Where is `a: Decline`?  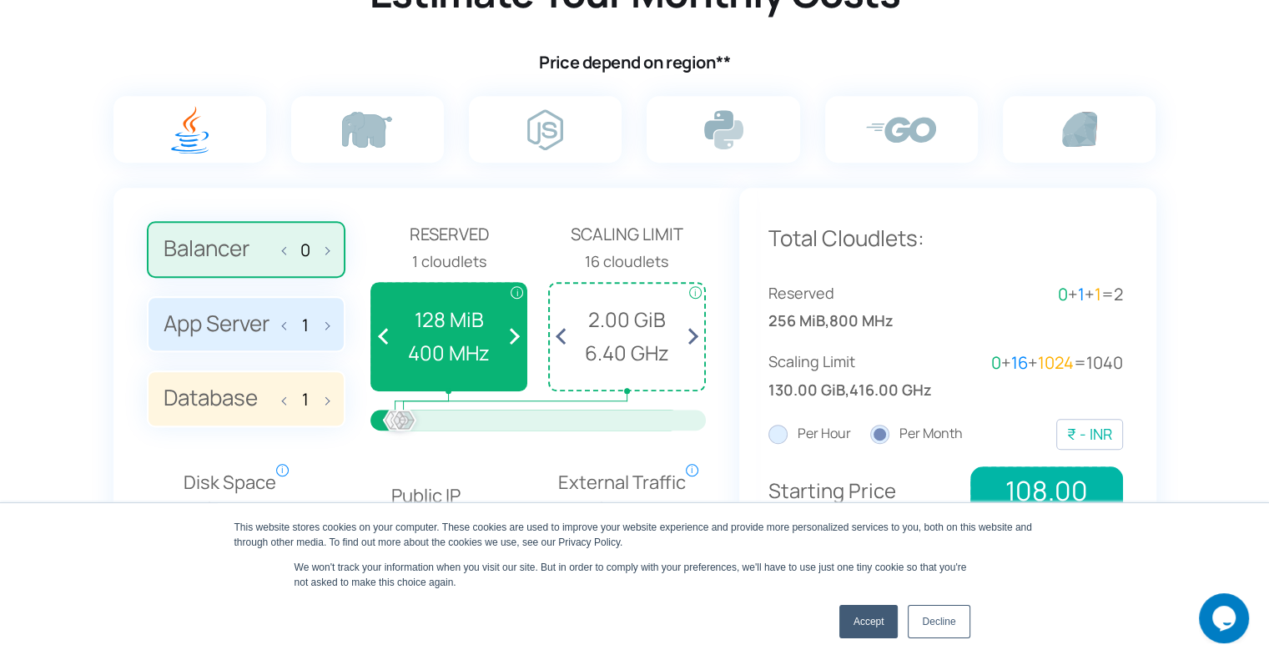 a: Decline is located at coordinates (938, 621).